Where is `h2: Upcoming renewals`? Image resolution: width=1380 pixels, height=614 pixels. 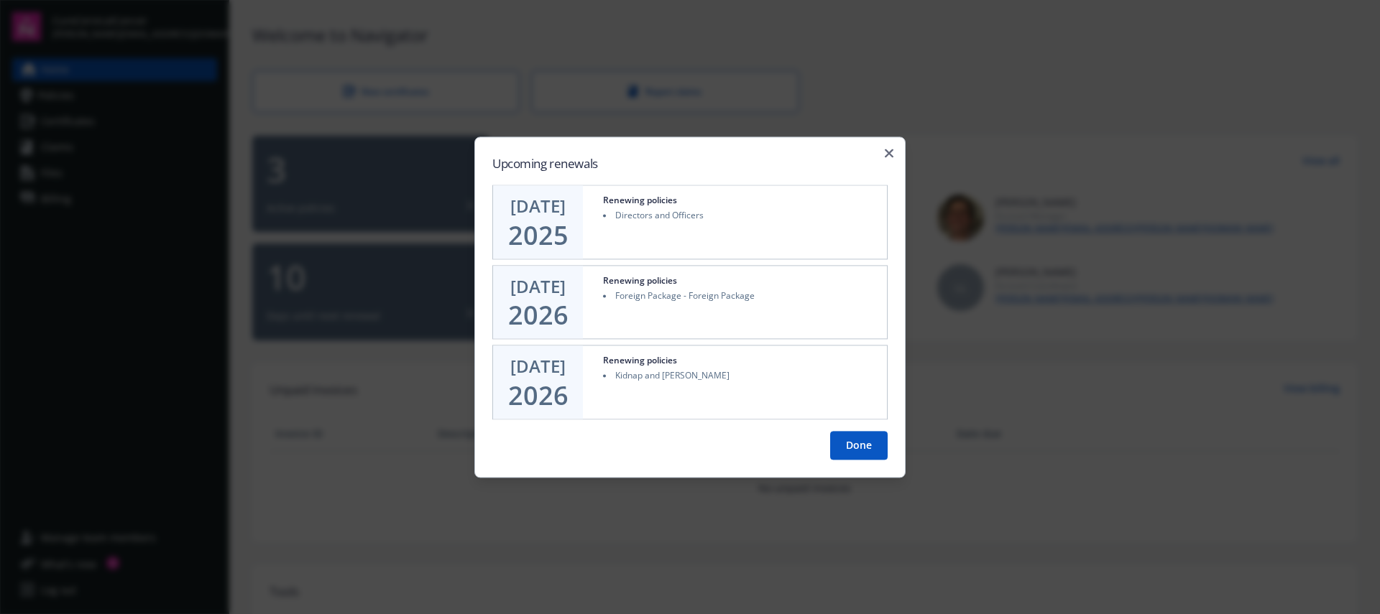 h2: Upcoming renewals is located at coordinates (690, 164).